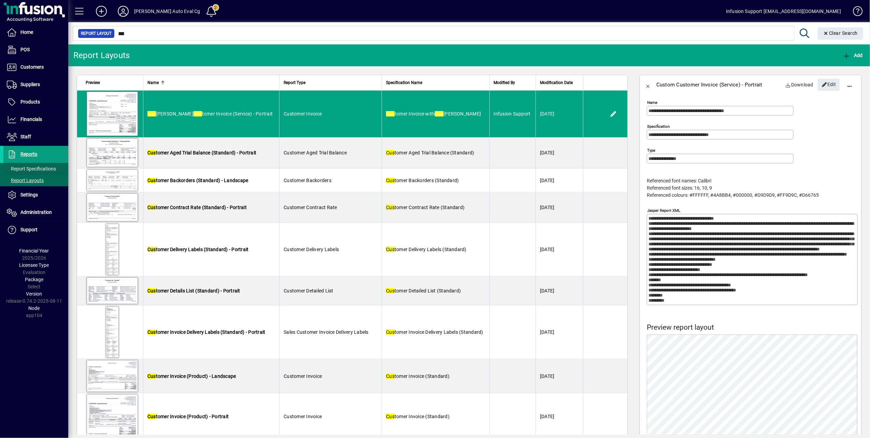 The image size is (870, 438). I want to click on mat-label: Jasper Report XML, so click(664, 210).